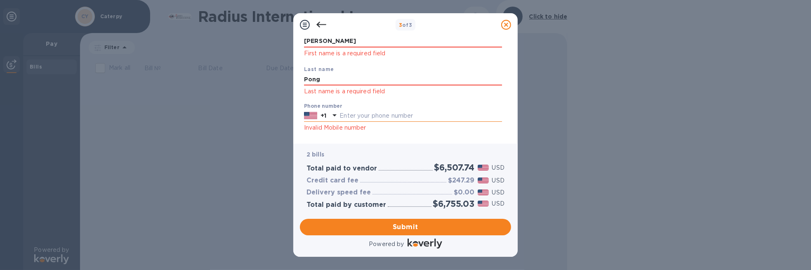 The height and width of the screenshot is (270, 811). Describe the element at coordinates (315, 154) in the screenshot. I see `b: 2 bills` at that location.